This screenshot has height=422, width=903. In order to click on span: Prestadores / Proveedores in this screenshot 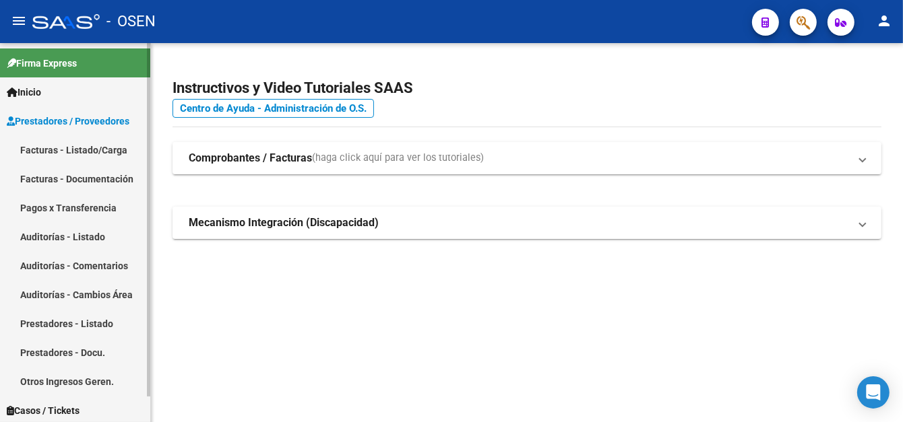, I will do `click(68, 121)`.